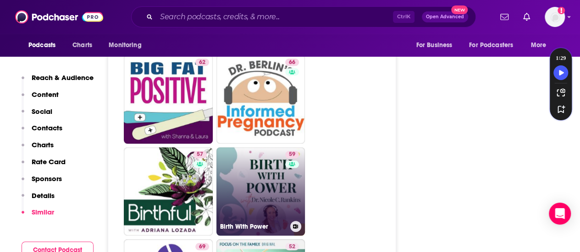 Image resolution: width=580 pixels, height=252 pixels. Describe the element at coordinates (292, 155) in the screenshot. I see `span: 59` at that location.